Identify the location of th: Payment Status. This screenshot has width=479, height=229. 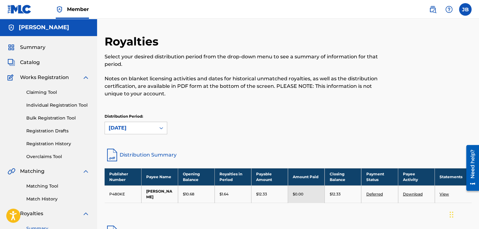
(380, 176).